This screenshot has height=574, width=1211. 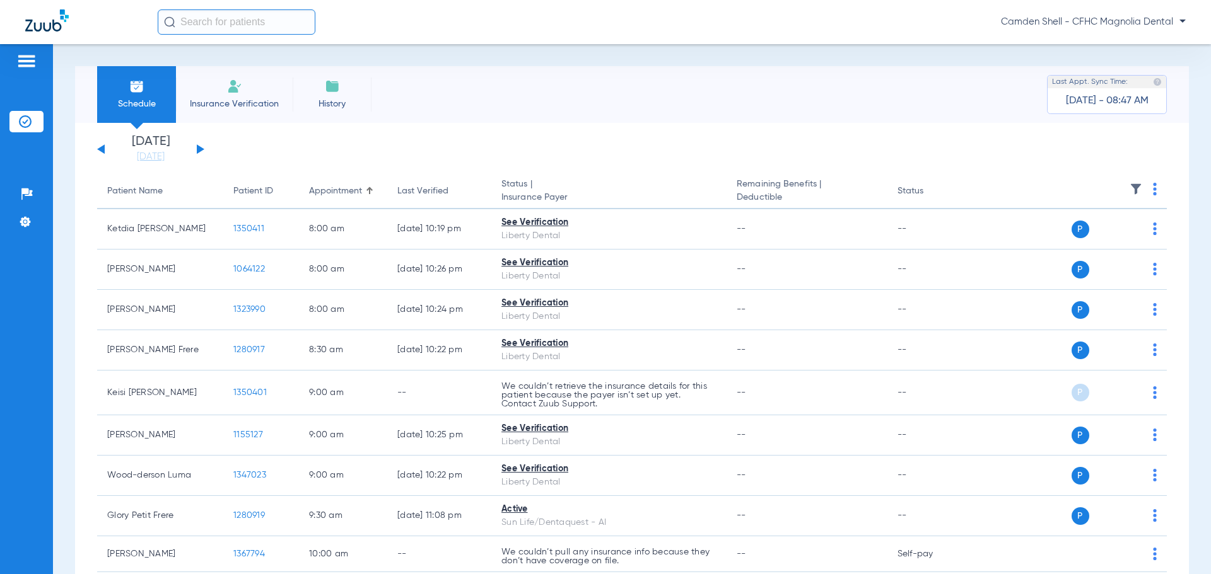 I want to click on span: 1323990, so click(x=249, y=310).